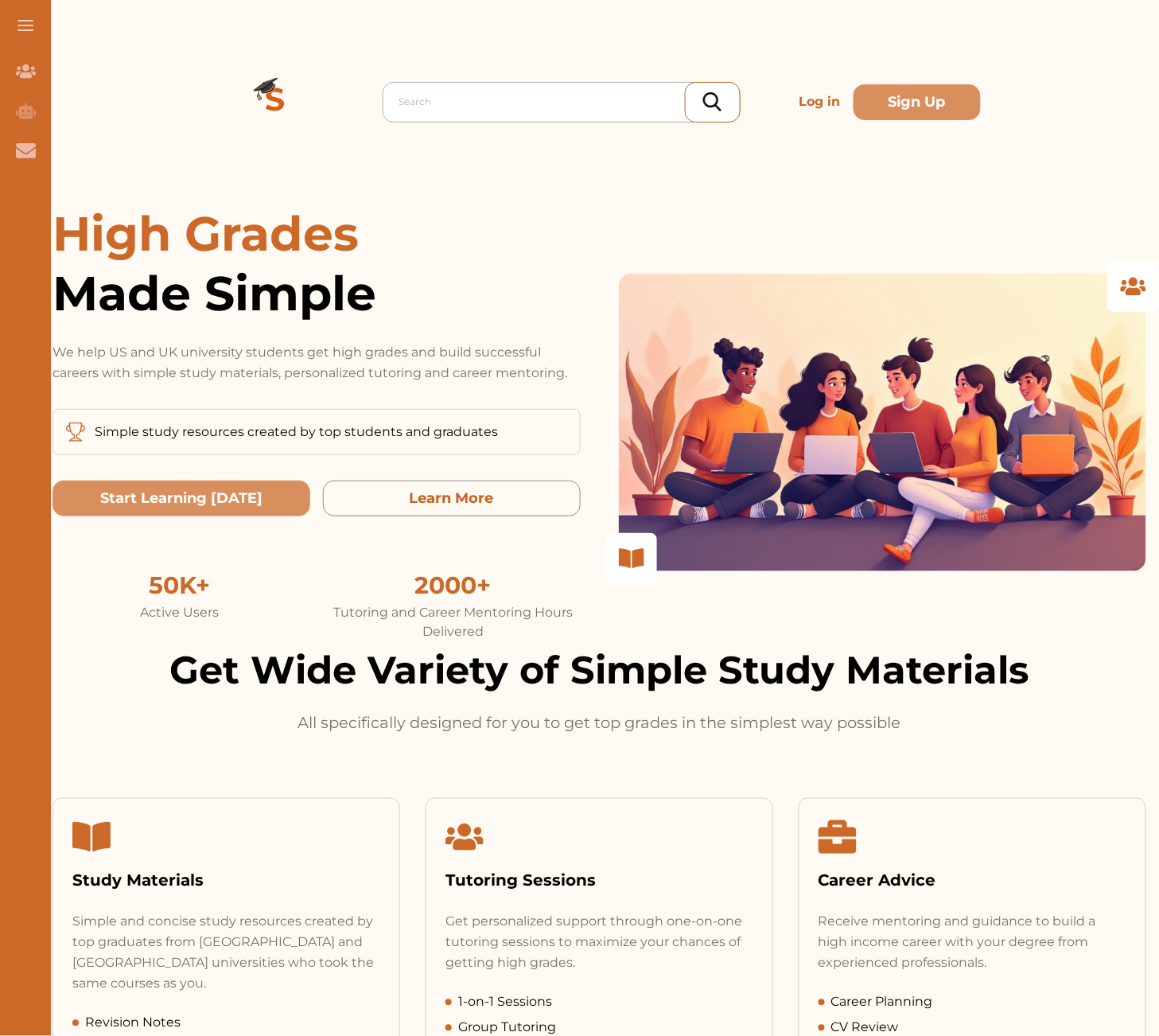  What do you see at coordinates (317, 363) in the screenshot?
I see `p: We help US and UK university students get high grades and build successful careers with simple st...` at bounding box center [317, 363].